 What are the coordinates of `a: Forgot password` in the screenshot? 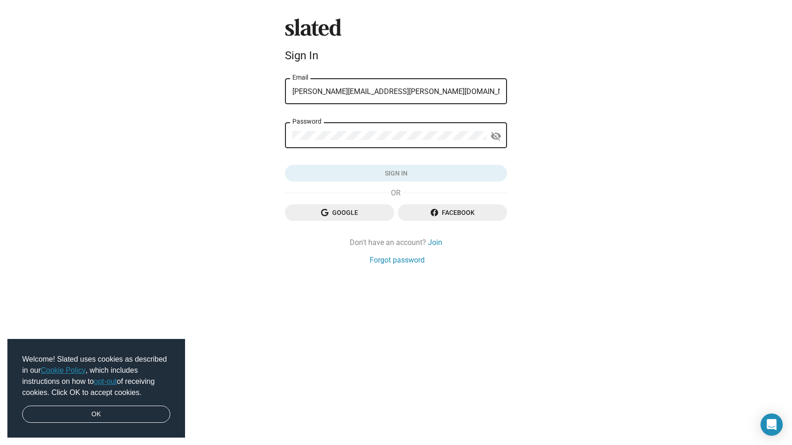 It's located at (397, 260).